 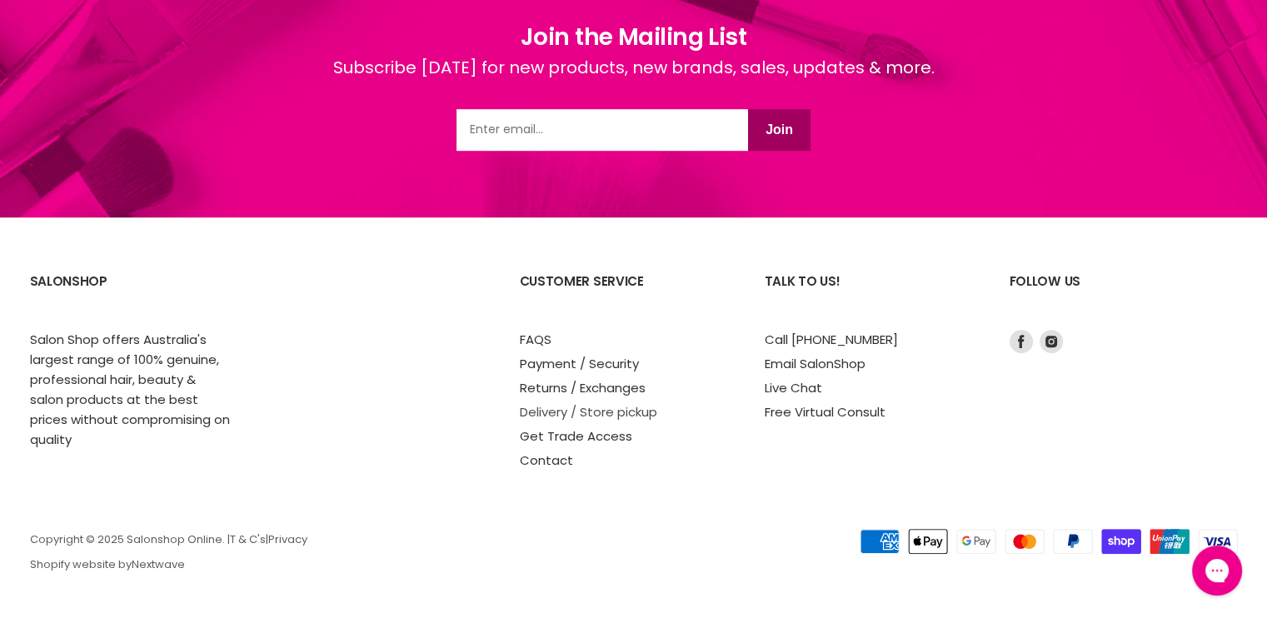 What do you see at coordinates (287, 539) in the screenshot?
I see `a: Privacy` at bounding box center [287, 539].